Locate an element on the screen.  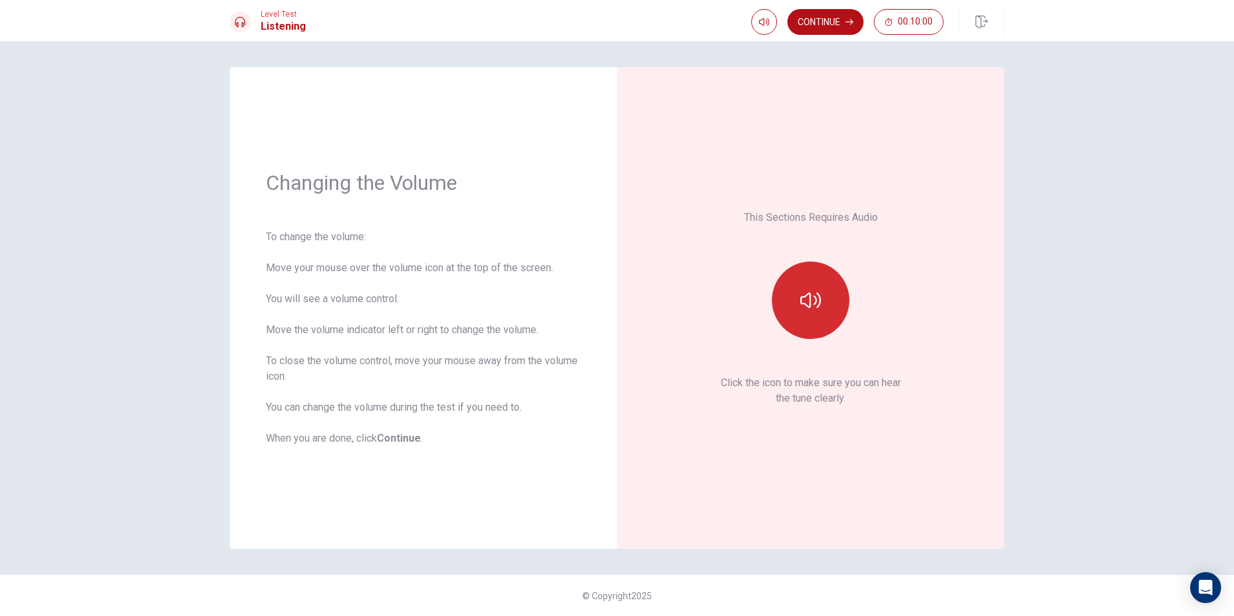
div: Open Intercom Messenger is located at coordinates (1206, 587).